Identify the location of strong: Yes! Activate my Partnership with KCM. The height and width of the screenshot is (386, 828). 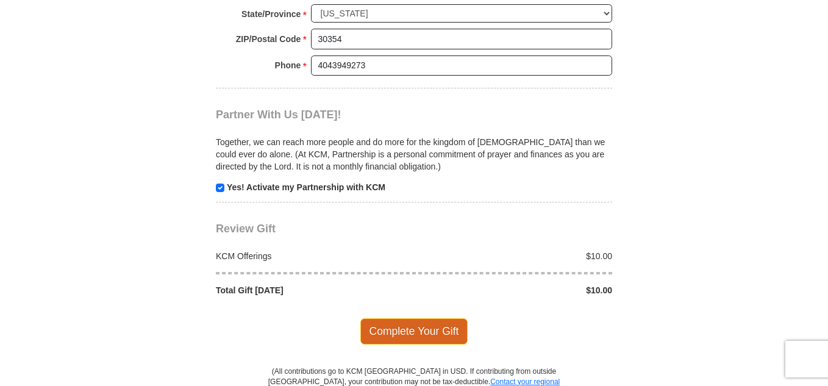
(306, 187).